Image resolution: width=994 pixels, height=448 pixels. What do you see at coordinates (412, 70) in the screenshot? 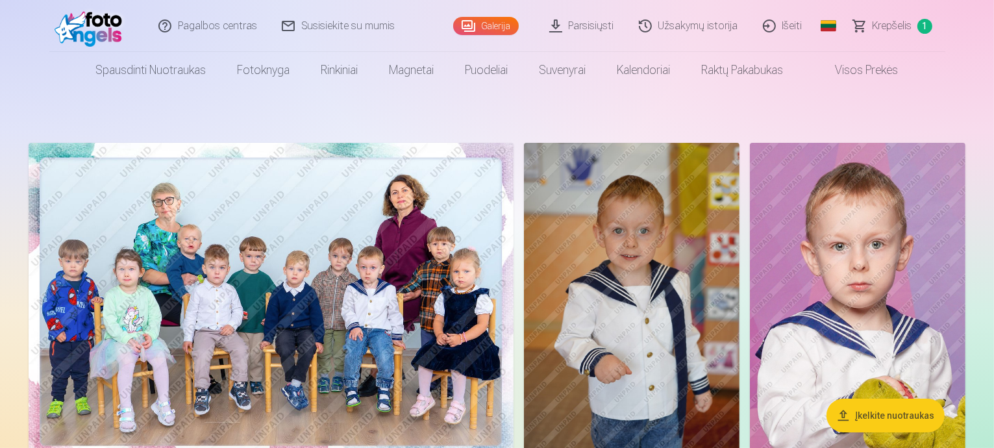
I see `a: Magnetai` at bounding box center [412, 70].